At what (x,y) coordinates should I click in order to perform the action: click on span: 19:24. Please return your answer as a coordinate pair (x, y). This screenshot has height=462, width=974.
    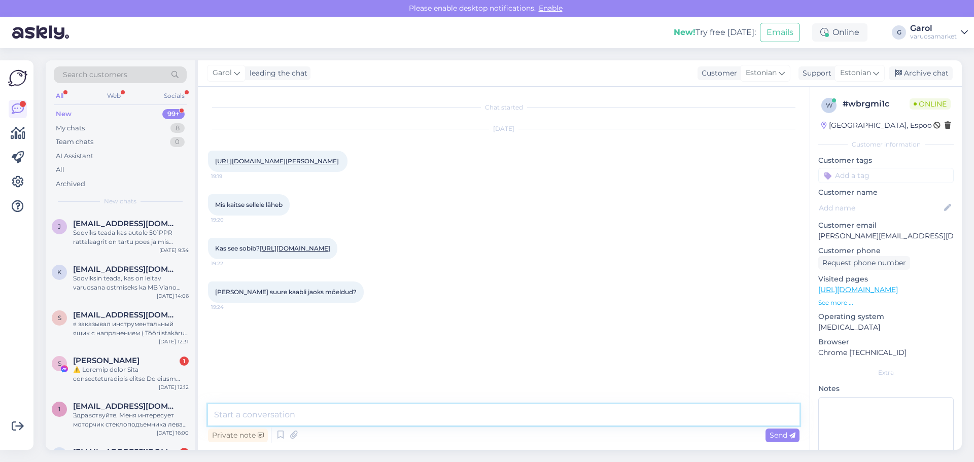
    Looking at the image, I should click on (230, 307).